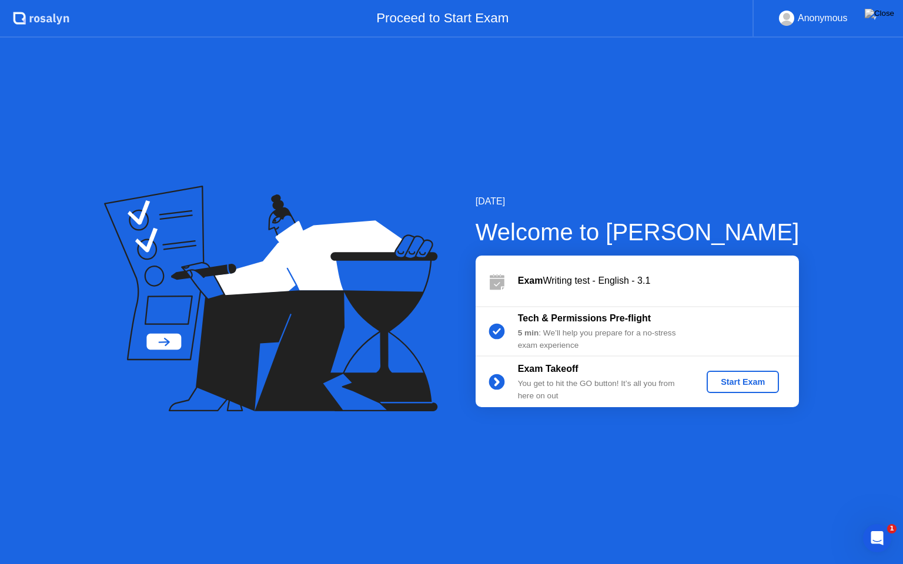 The height and width of the screenshot is (564, 903). What do you see at coordinates (548, 368) in the screenshot?
I see `b: Exam Takeoff` at bounding box center [548, 368].